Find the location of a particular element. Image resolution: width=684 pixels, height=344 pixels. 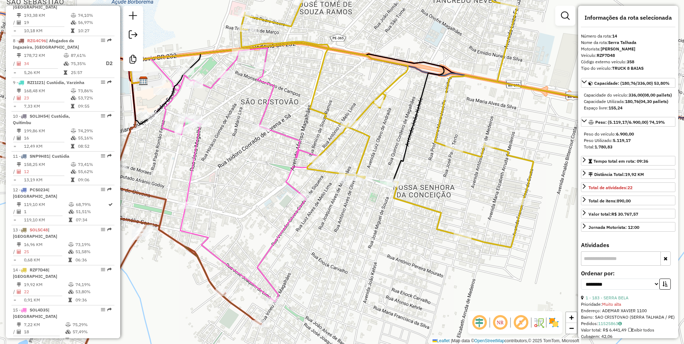

td: 55,62% is located at coordinates (94, 172).